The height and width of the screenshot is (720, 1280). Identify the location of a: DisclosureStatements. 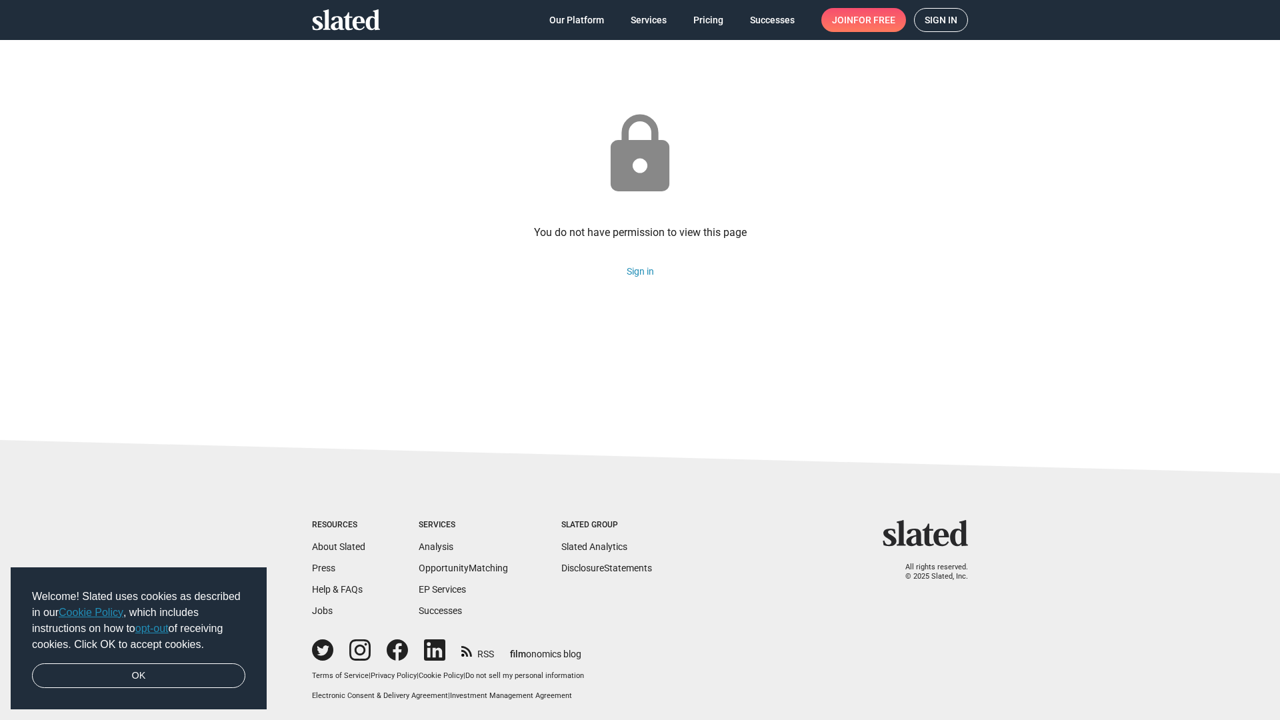
(607, 568).